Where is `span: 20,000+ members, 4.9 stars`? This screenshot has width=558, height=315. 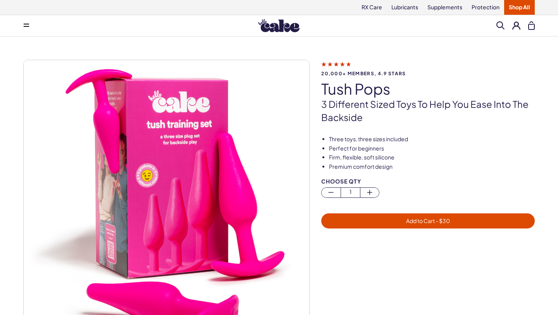 span: 20,000+ members, 4.9 stars is located at coordinates (428, 73).